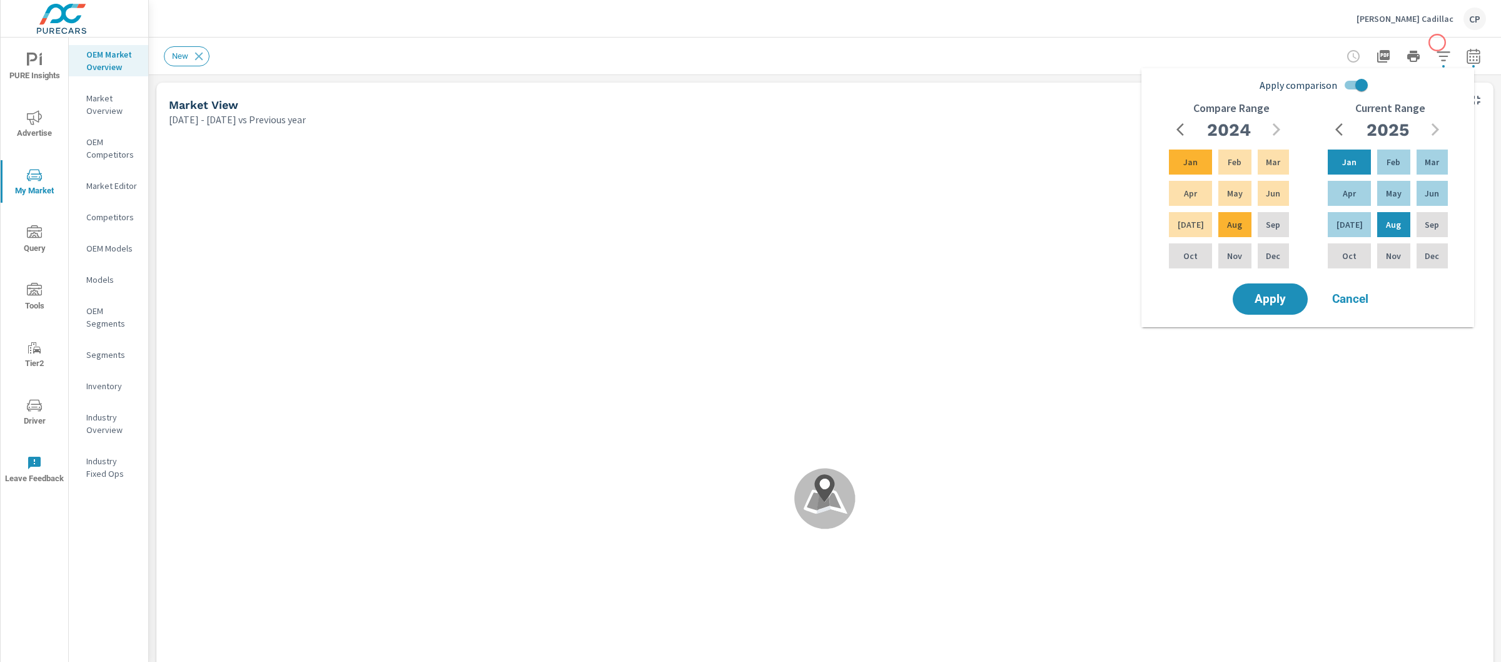  What do you see at coordinates (34, 470) in the screenshot?
I see `span: Leave Feedback` at bounding box center [34, 470].